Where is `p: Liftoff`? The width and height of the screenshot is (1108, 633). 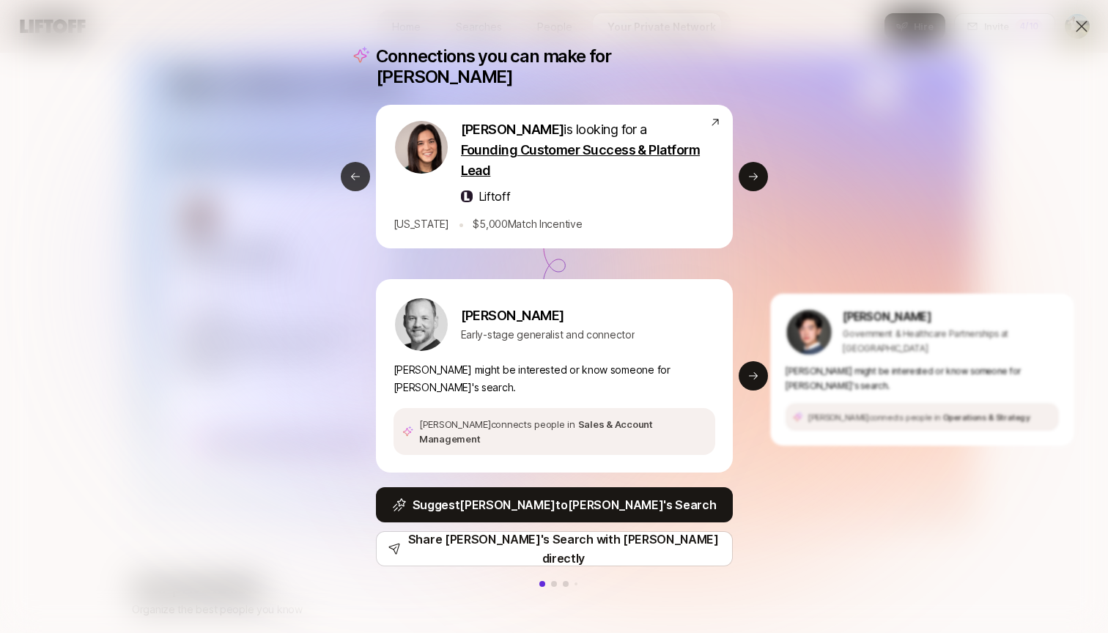 p: Liftoff is located at coordinates (495, 196).